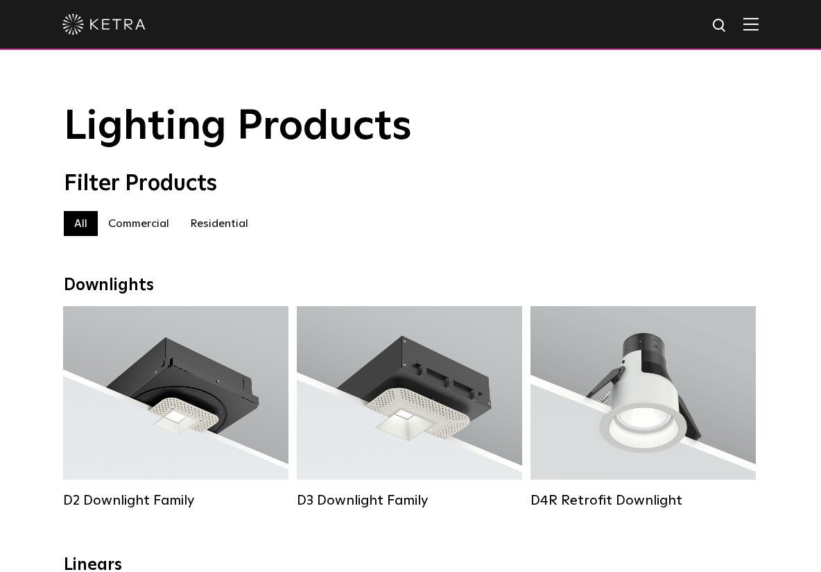  What do you see at coordinates (409, 407) in the screenshot?
I see `a: D3 Downlight Family Lumen Output:700 / 900 / 1100Colors:White / Black / Silver / Bronze / Paintab...` at bounding box center [409, 407].